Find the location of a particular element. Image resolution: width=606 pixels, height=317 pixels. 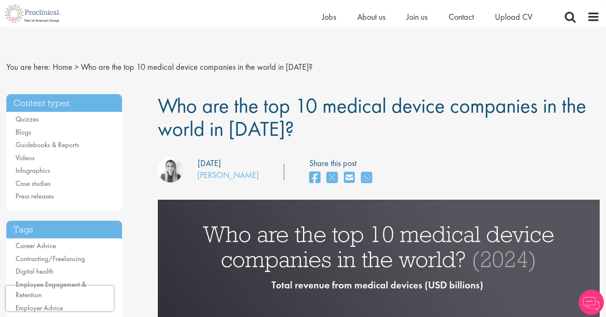

label: Share this post is located at coordinates (343, 163).